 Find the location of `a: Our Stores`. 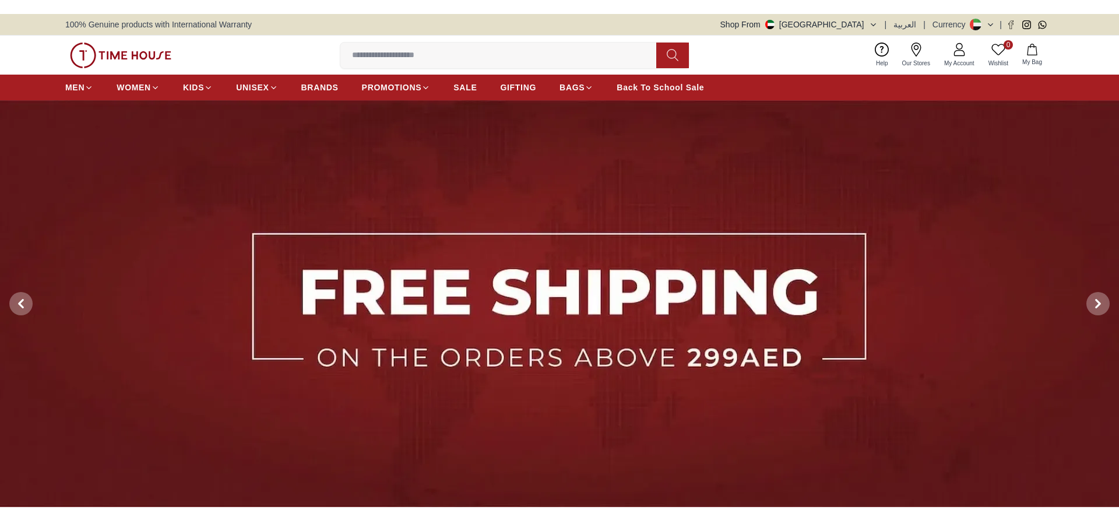

a: Our Stores is located at coordinates (916, 55).